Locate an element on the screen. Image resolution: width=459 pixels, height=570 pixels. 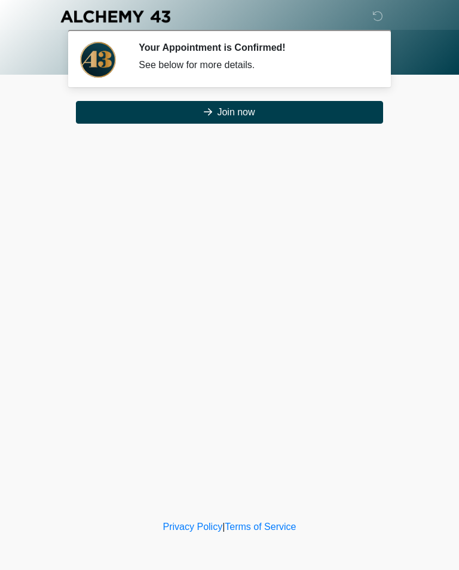
h2: Your Appointment is Confirmed! is located at coordinates (254, 47).